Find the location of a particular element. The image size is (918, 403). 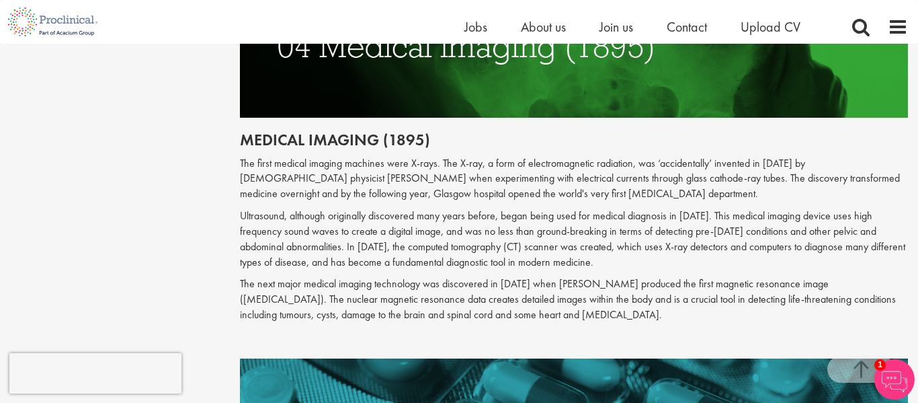

span: About us is located at coordinates (543, 27).